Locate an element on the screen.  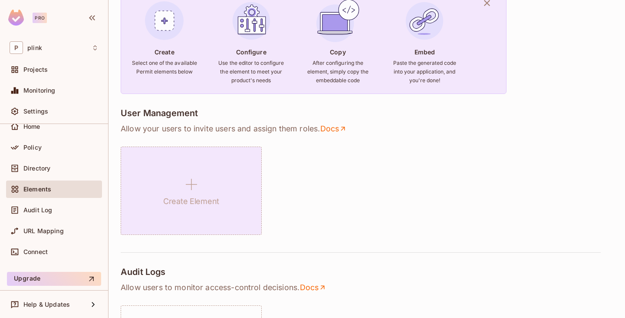
span: Monitoring is located at coordinates (40, 90).